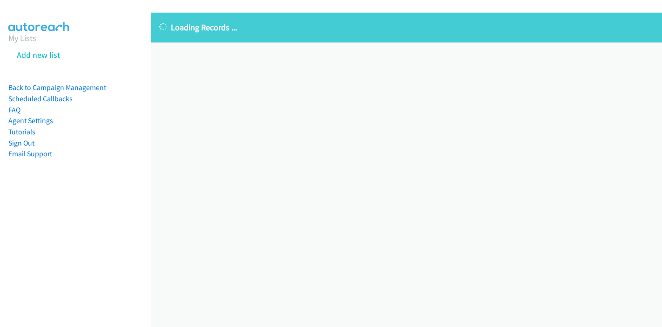  I want to click on a: My Lists, so click(22, 38).